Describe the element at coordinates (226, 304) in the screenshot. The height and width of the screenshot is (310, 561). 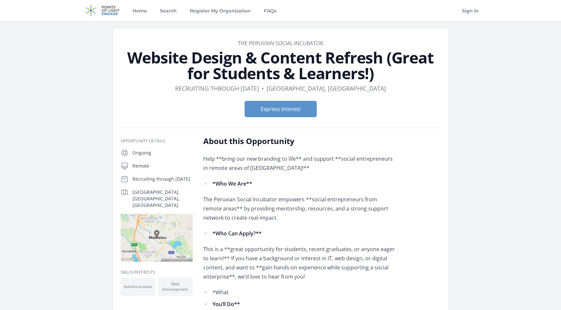
I see `strong: You’ll Do**` at that location.